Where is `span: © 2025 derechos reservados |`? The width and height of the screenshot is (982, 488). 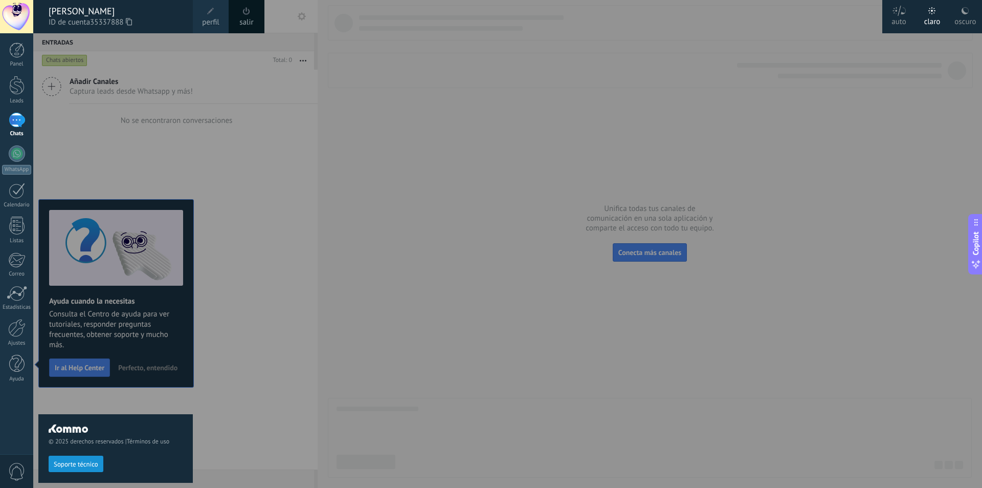 span: © 2025 derechos reservados | is located at coordinates (116, 441).